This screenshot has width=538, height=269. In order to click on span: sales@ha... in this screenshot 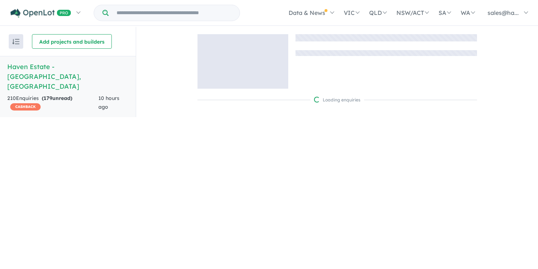, I will do `click(504, 13)`.